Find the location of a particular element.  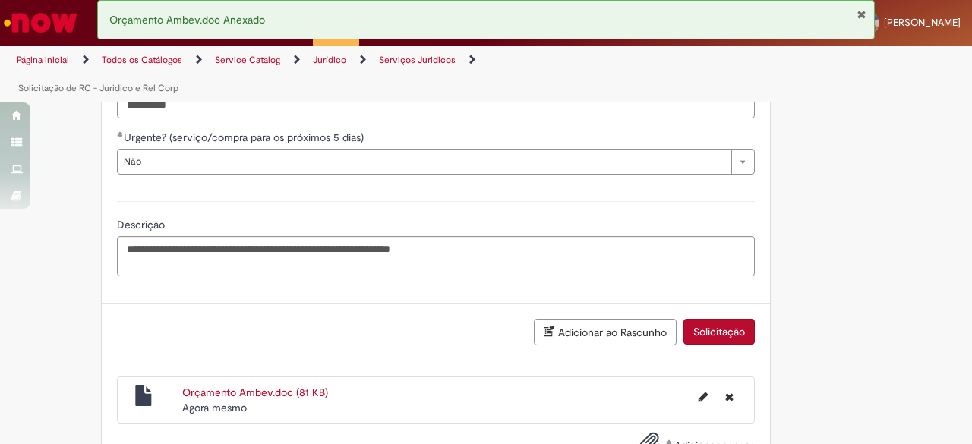

span: Não is located at coordinates (424, 162).